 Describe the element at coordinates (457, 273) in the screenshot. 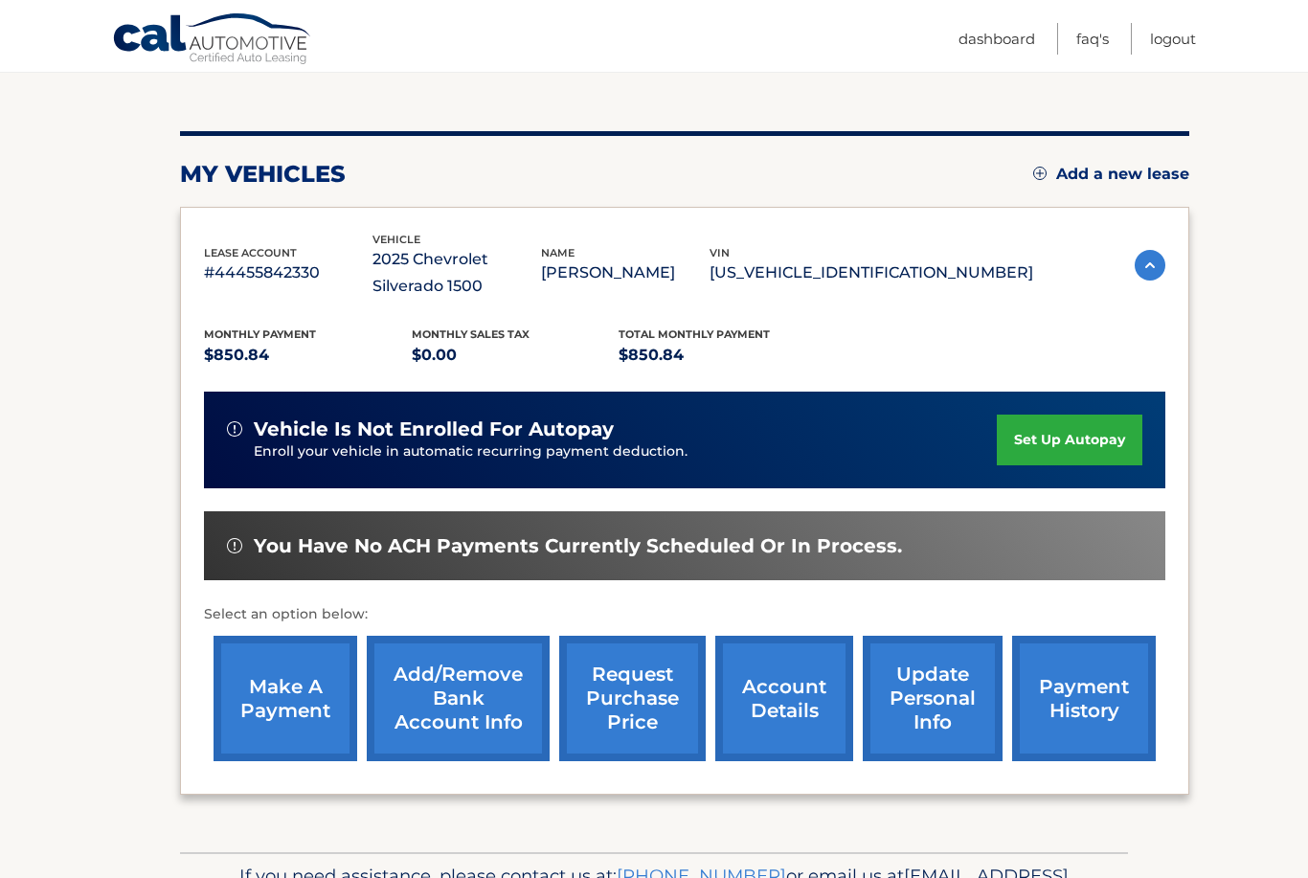

I see `p: 2025 Chevrolet Silverado 1500` at that location.